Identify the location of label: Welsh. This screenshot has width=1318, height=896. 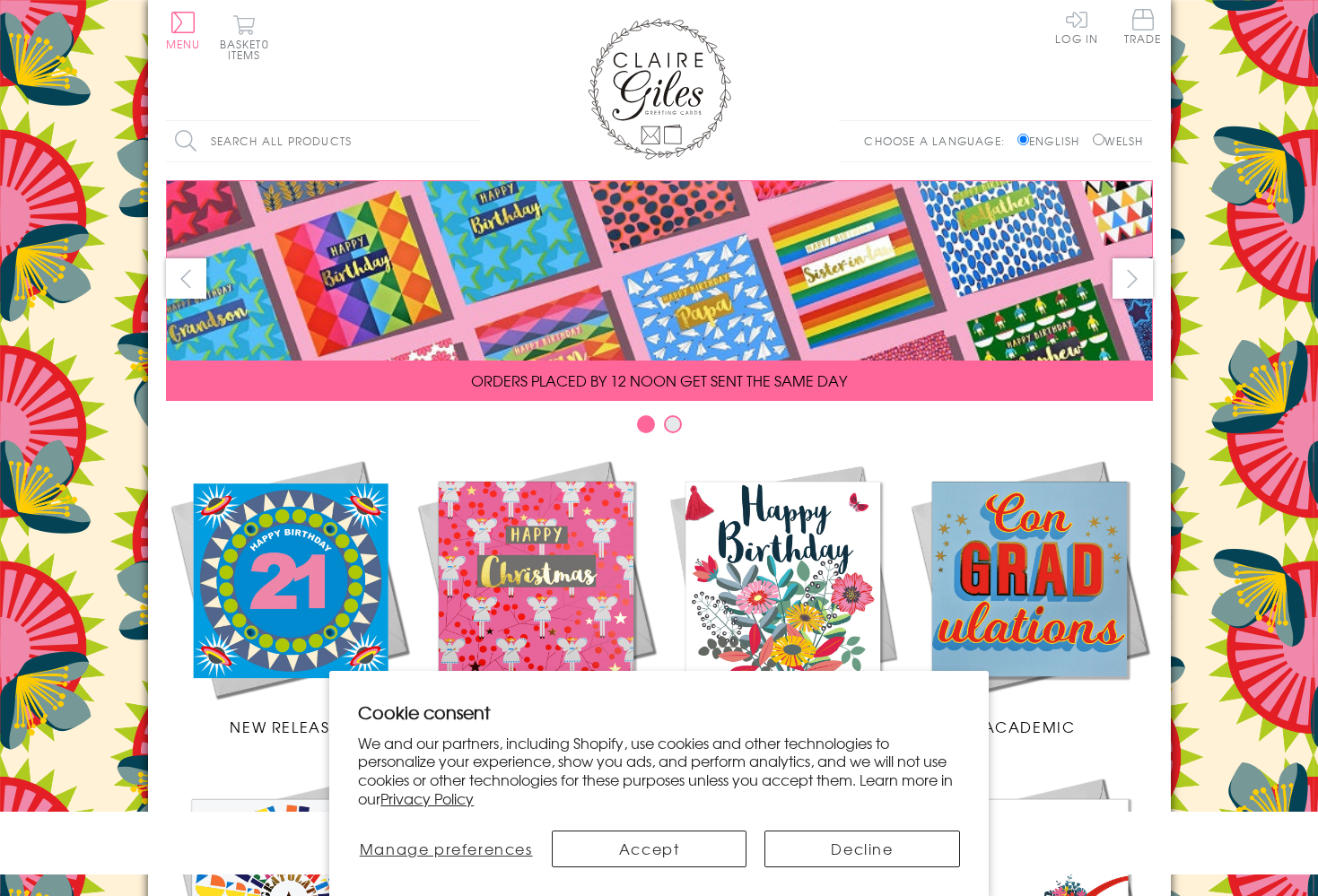
(1117, 141).